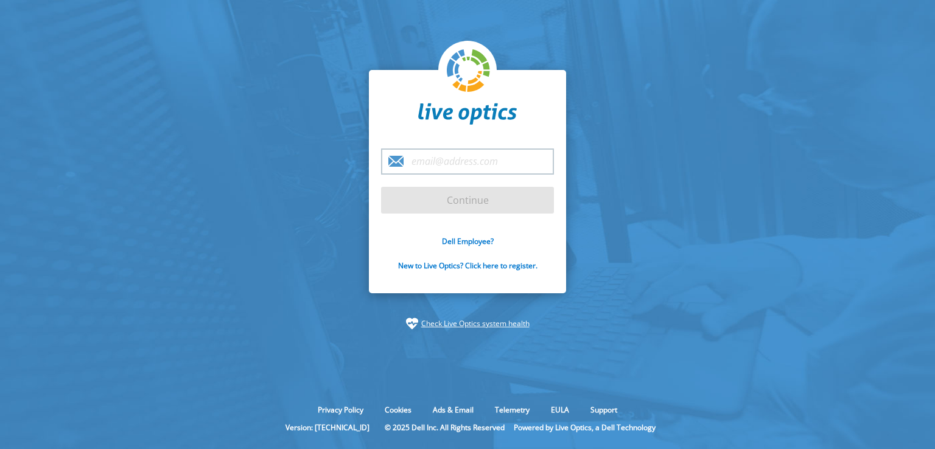  What do you see at coordinates (604, 410) in the screenshot?
I see `a: Support` at bounding box center [604, 410].